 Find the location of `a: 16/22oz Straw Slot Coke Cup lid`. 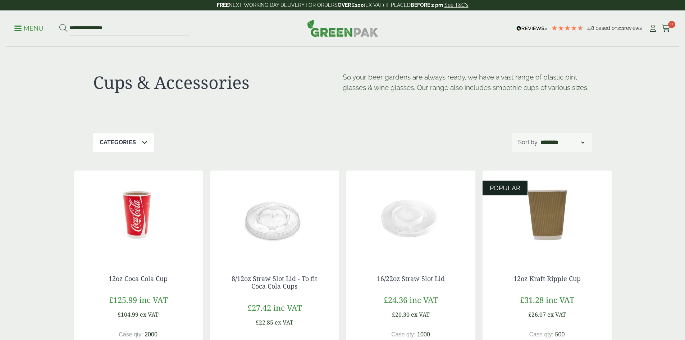

a: 16/22oz Straw Slot Coke Cup lid is located at coordinates (410, 215).